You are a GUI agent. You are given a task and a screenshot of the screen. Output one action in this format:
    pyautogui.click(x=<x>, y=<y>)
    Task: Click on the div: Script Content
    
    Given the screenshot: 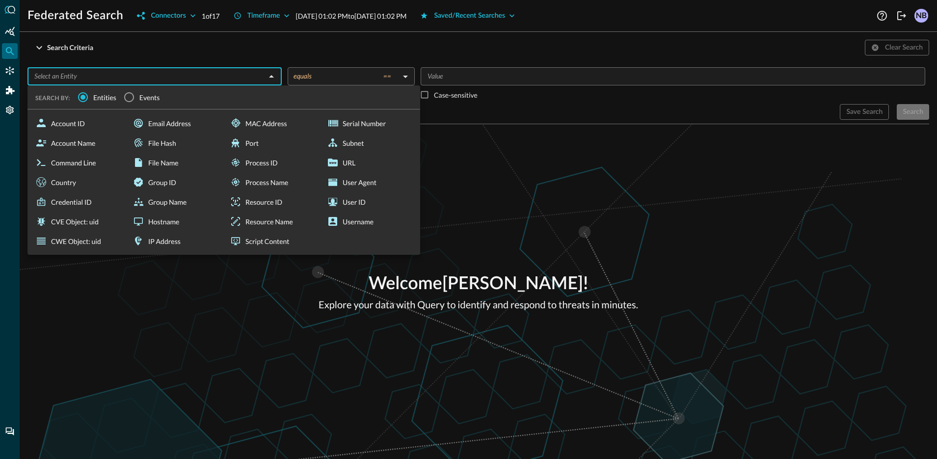 What is the action you would take?
    pyautogui.click(x=272, y=241)
    